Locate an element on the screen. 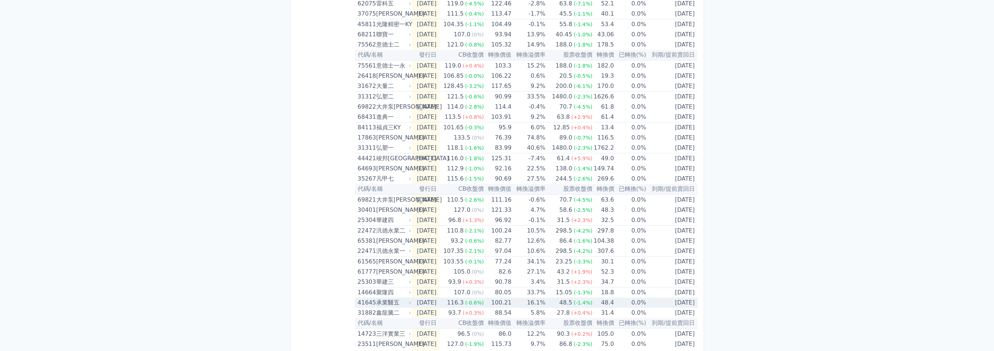  div: 30401 is located at coordinates (366, 210).